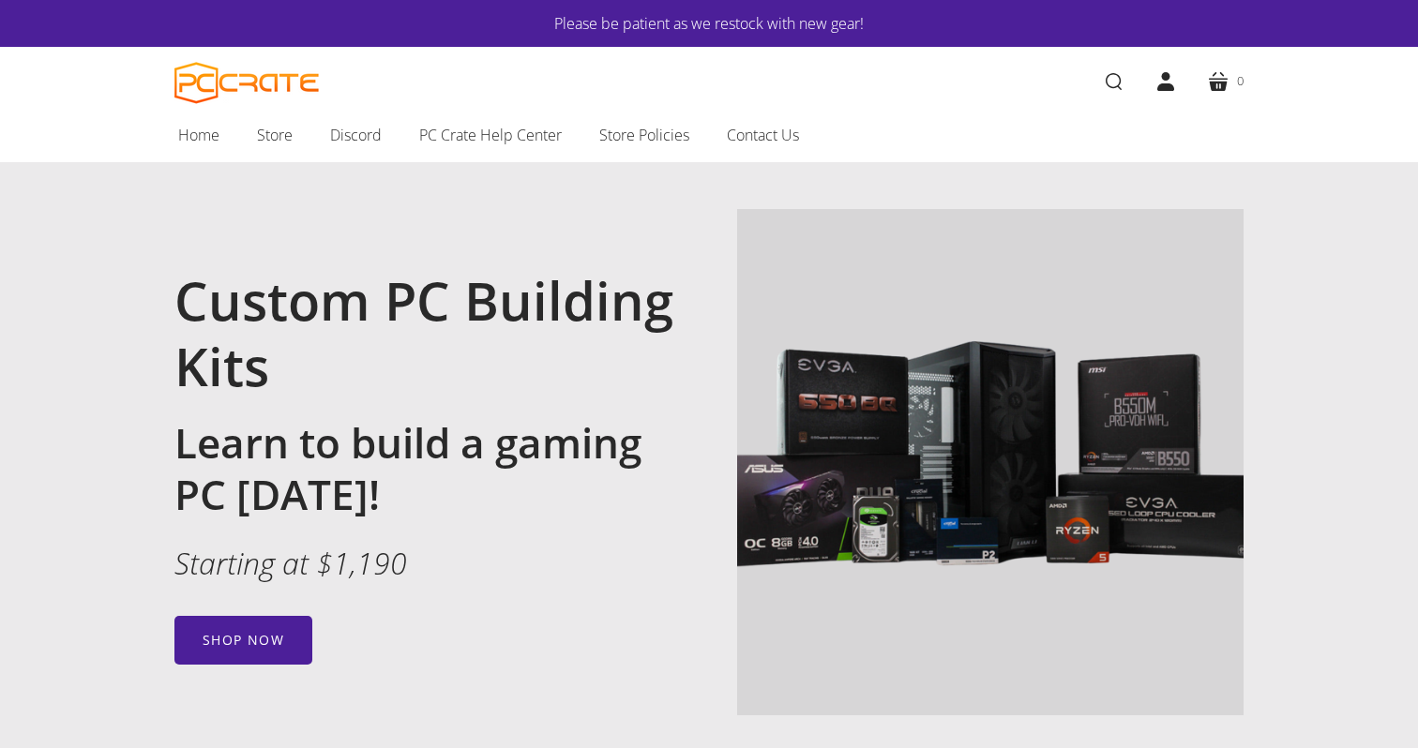 This screenshot has height=748, width=1418. What do you see at coordinates (1225, 82) in the screenshot?
I see `a: 0` at bounding box center [1225, 82].